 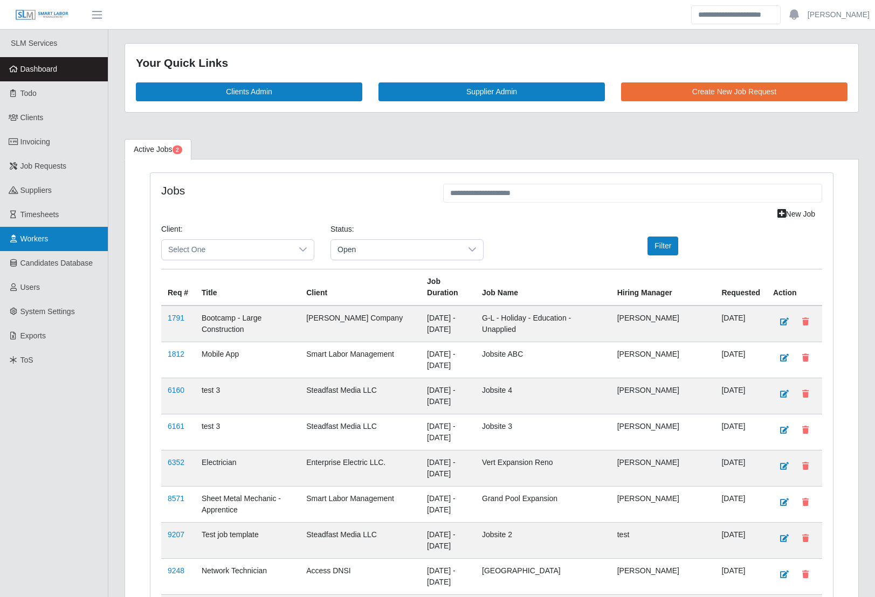 I want to click on a: Supplier Admin, so click(x=492, y=92).